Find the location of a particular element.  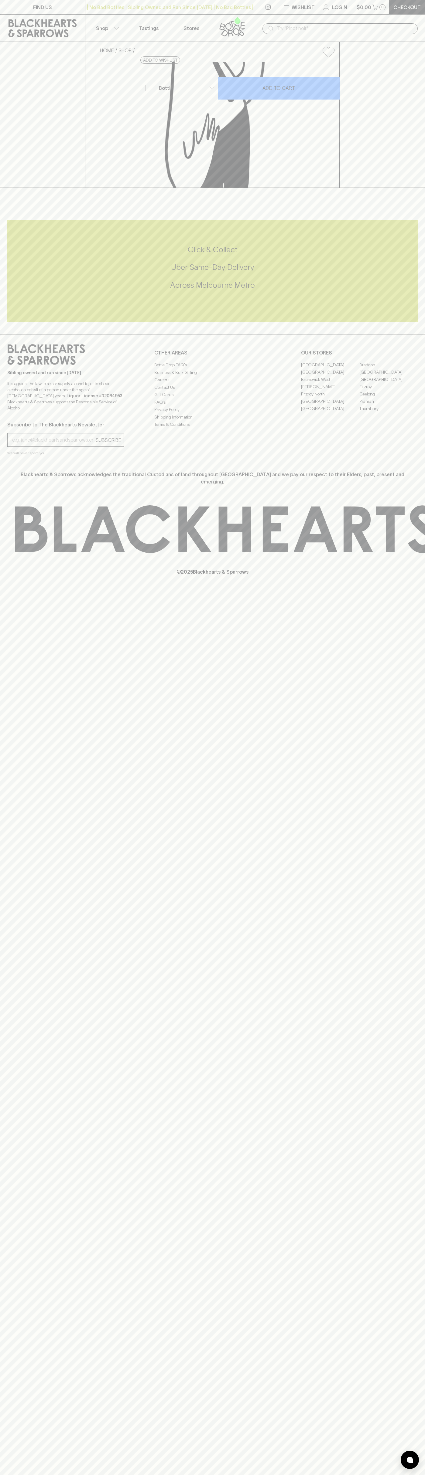

h5: Across Melbourne Metro is located at coordinates (212, 285).